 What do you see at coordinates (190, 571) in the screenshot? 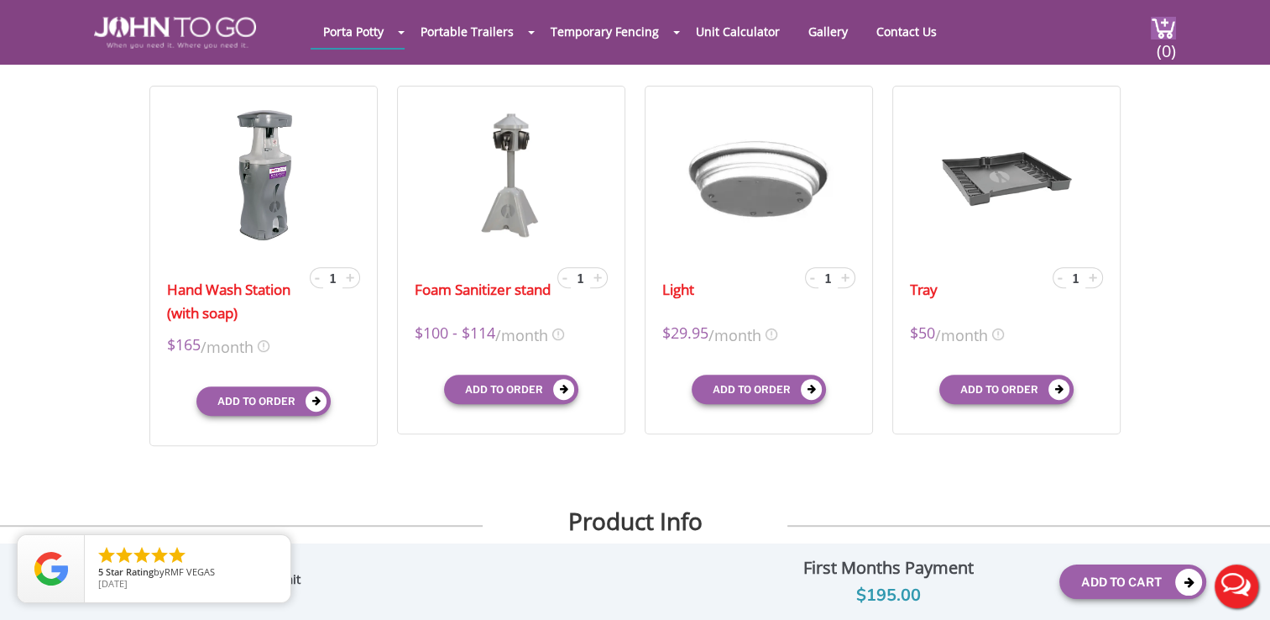
I see `span: RMF VEGAS` at bounding box center [190, 571].